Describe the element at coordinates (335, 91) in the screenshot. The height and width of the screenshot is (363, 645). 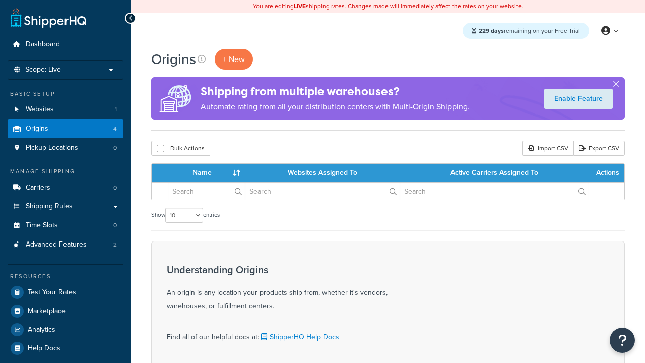
I see `h4: Shipping from multiple warehouses?` at that location.